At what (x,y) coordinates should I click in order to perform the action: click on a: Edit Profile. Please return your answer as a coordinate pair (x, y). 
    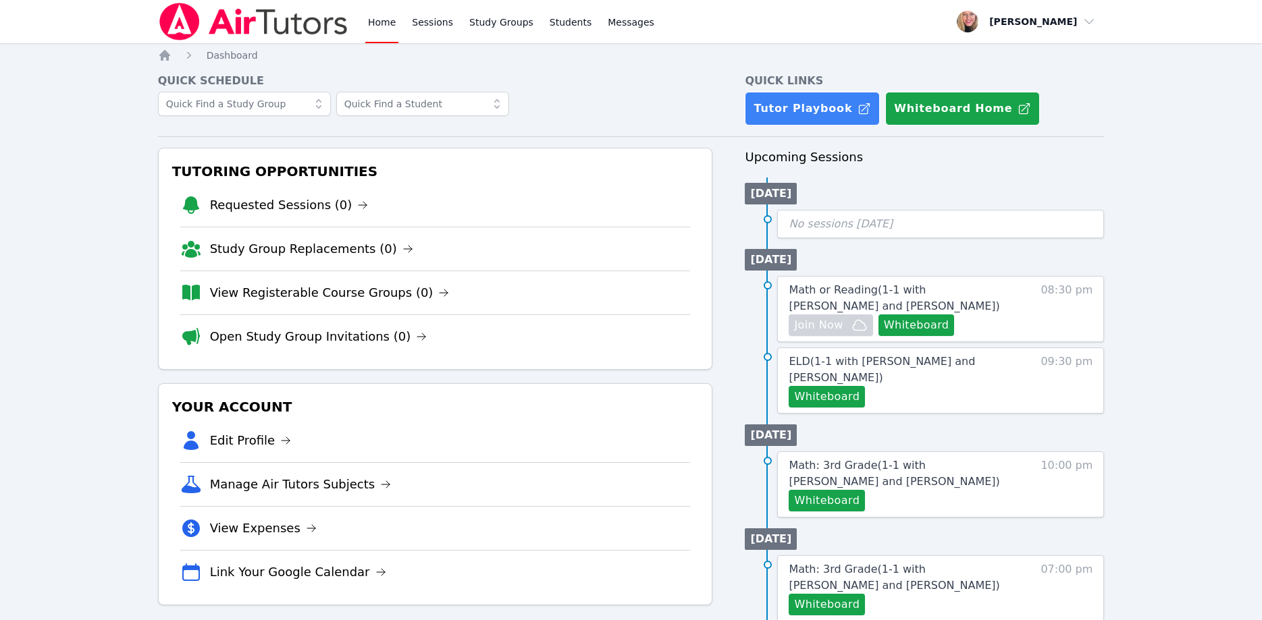
    Looking at the image, I should click on (250, 441).